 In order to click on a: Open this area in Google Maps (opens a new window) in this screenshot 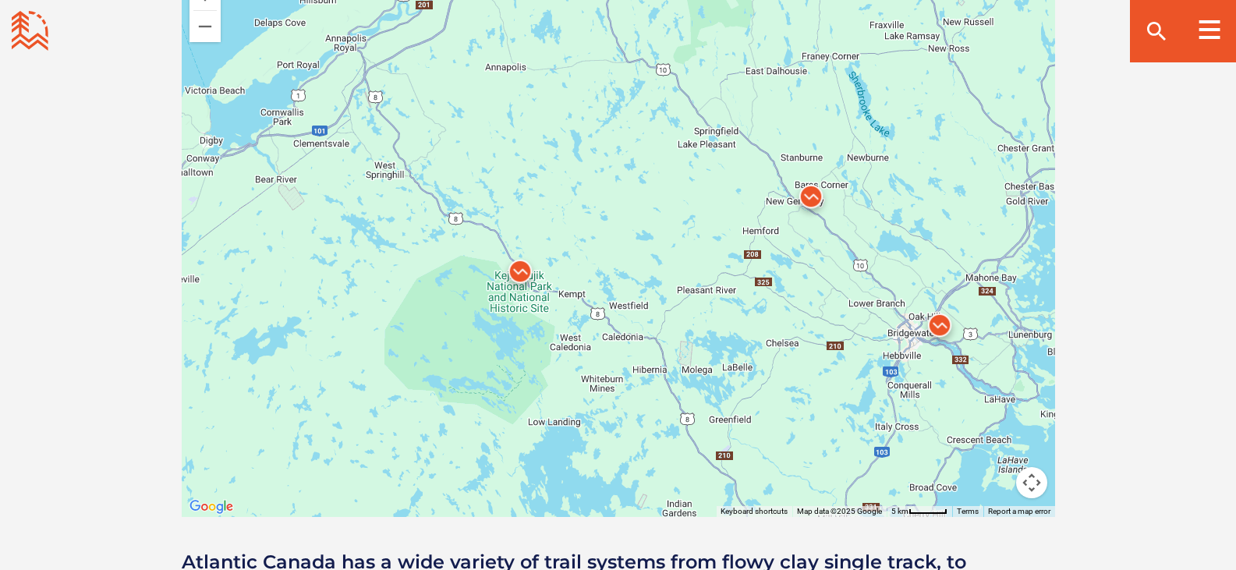, I will do `click(211, 507)`.